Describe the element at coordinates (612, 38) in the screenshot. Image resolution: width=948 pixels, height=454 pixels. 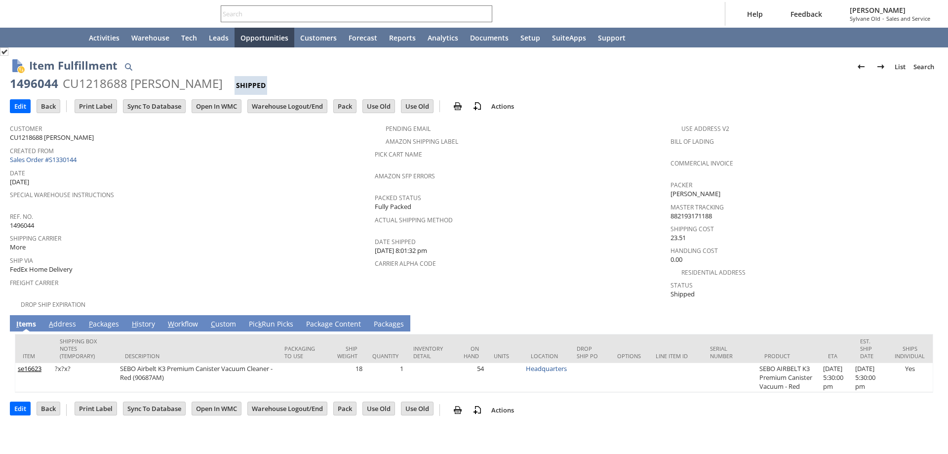
I see `a: Support` at that location.